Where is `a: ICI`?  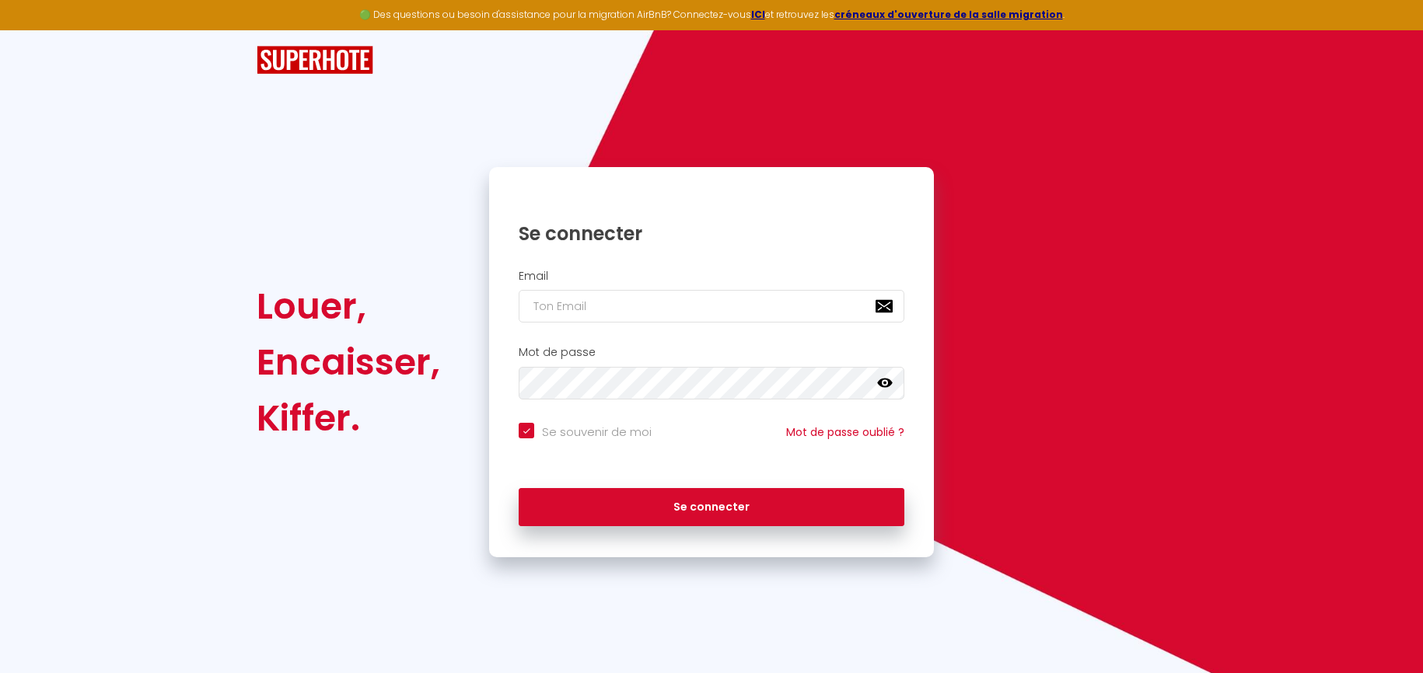
a: ICI is located at coordinates (758, 14).